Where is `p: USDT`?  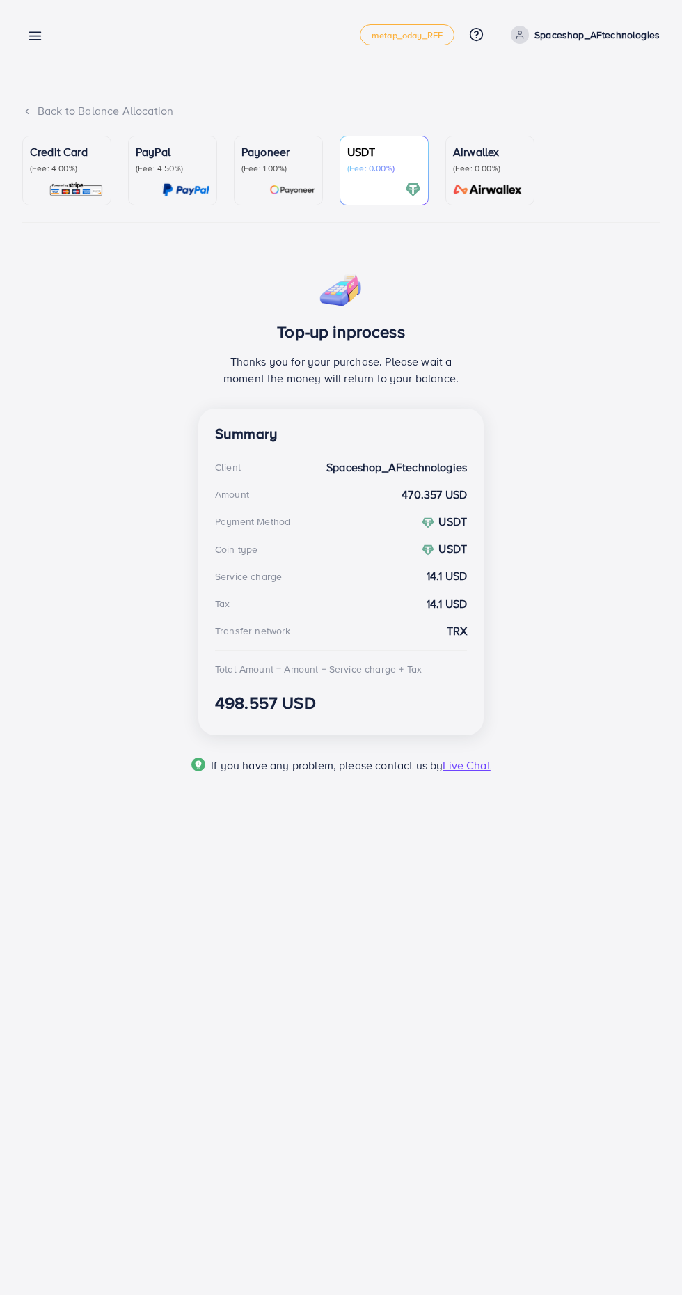
p: USDT is located at coordinates (384, 152).